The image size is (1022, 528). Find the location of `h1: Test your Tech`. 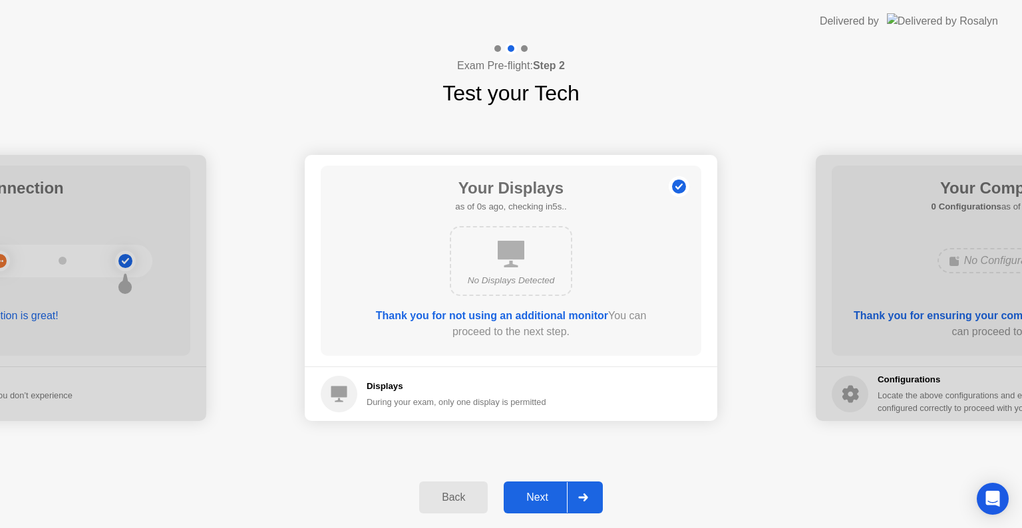

h1: Test your Tech is located at coordinates (511, 93).